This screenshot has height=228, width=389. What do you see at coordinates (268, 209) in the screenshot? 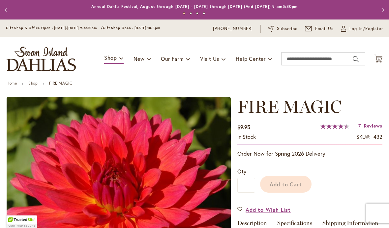
I see `span: Add to Wish List` at bounding box center [268, 209].